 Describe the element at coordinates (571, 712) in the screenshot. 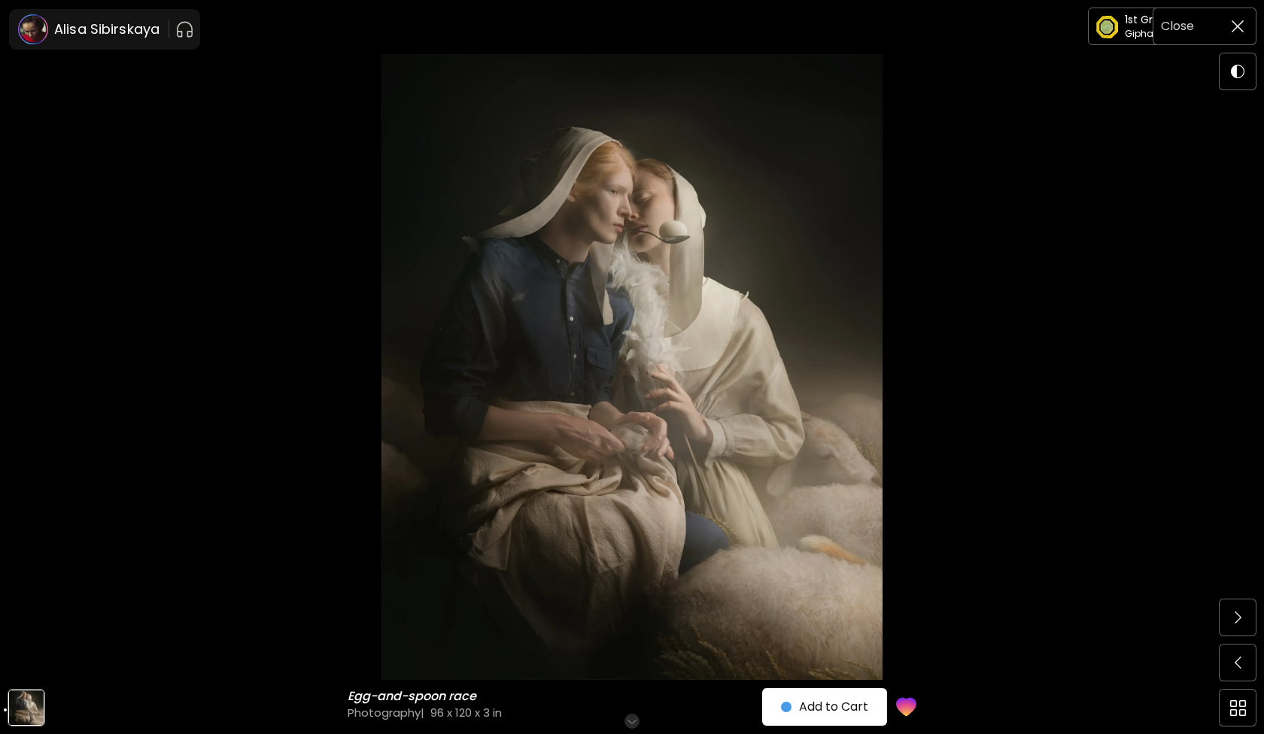

I see `h4: Photography | 96 x 120 x 3 in` at that location.